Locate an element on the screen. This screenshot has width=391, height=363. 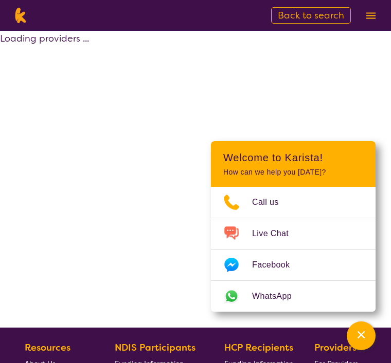
span: WhatsApp is located at coordinates (278, 297).